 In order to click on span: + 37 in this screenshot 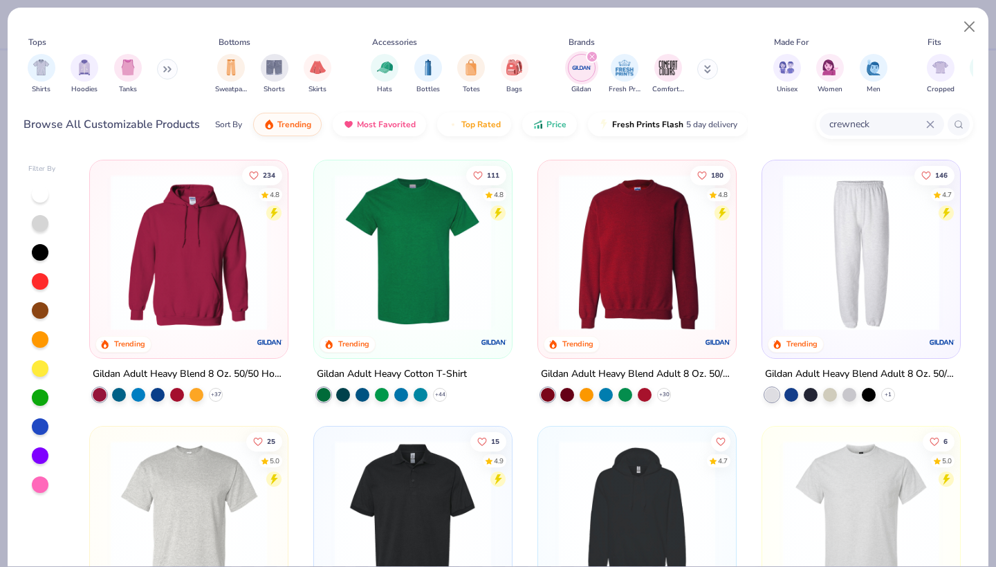, I will do `click(216, 395)`.